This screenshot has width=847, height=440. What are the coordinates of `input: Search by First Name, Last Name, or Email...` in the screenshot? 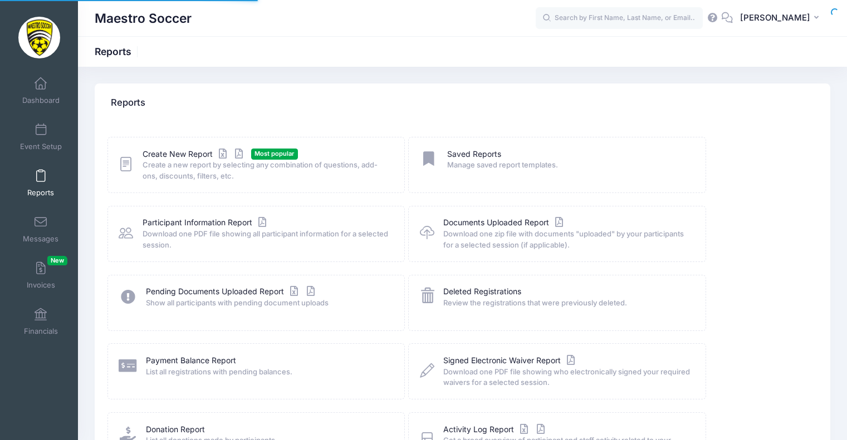 It's located at (619, 18).